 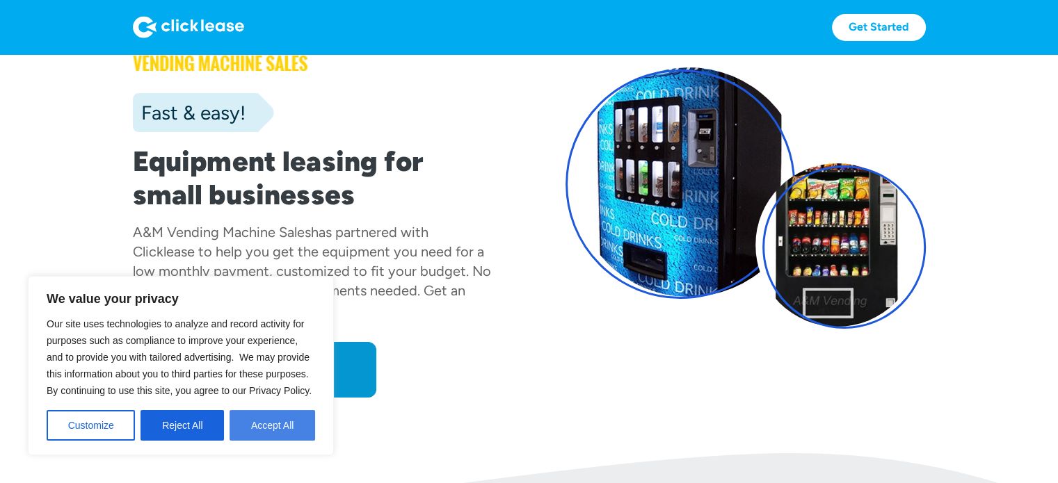 I want to click on button: Reject All, so click(x=182, y=426).